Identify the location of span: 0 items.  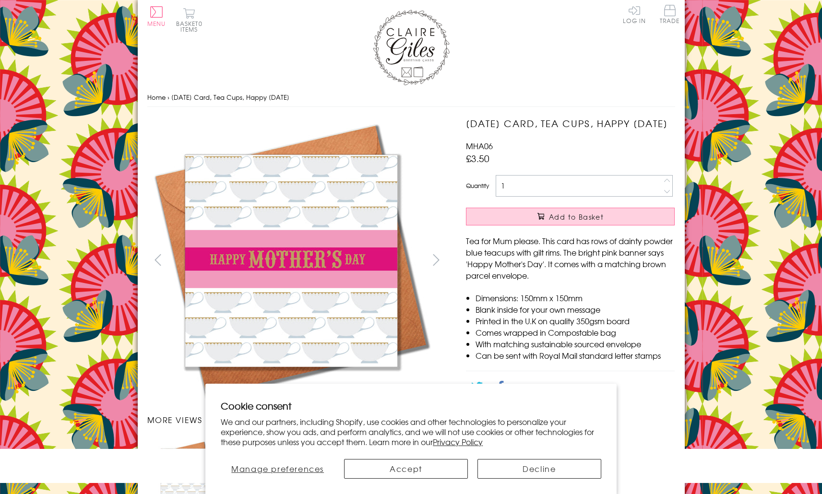
(191, 26).